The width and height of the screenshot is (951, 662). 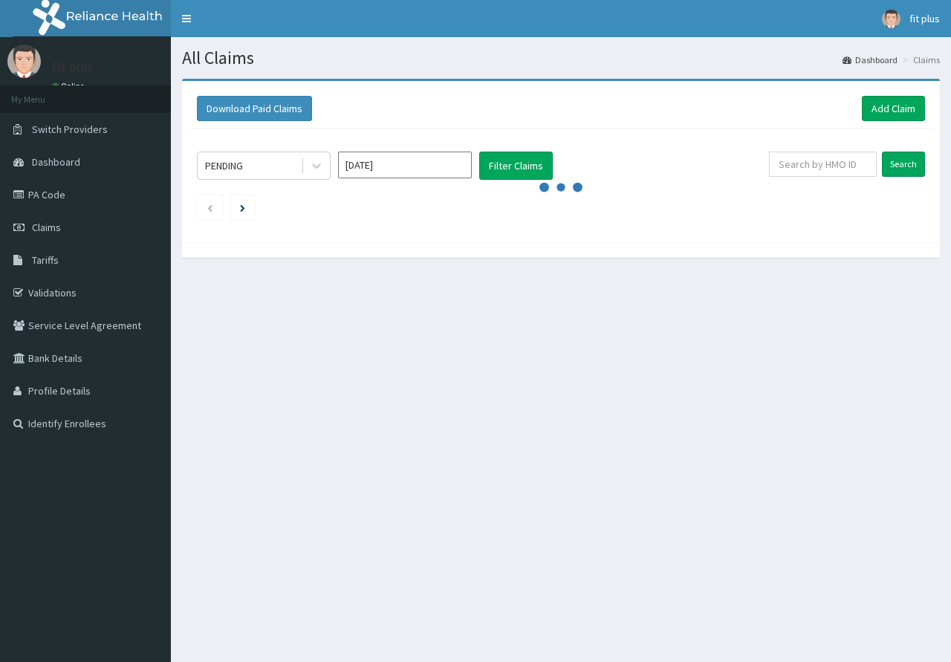 I want to click on button: Download Paid Claims, so click(x=254, y=108).